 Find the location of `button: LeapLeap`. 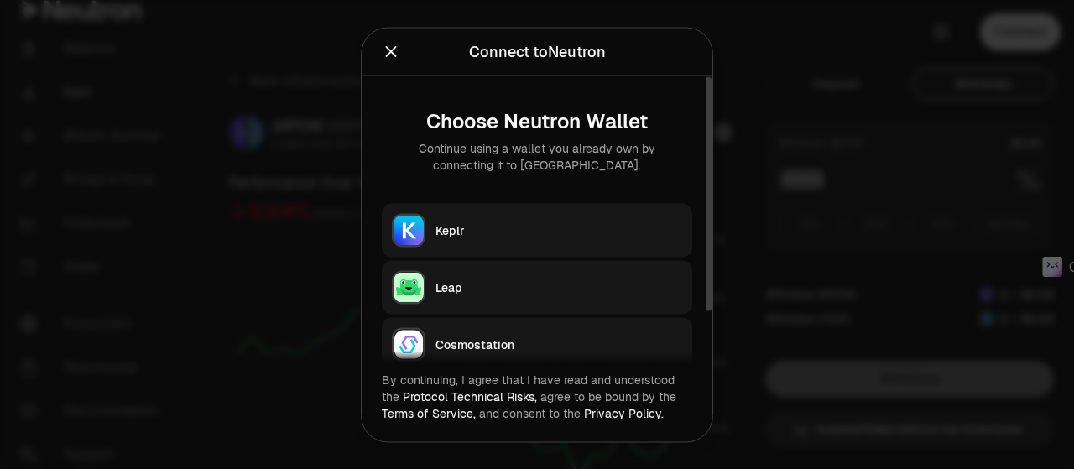

button: LeapLeap is located at coordinates (537, 287).